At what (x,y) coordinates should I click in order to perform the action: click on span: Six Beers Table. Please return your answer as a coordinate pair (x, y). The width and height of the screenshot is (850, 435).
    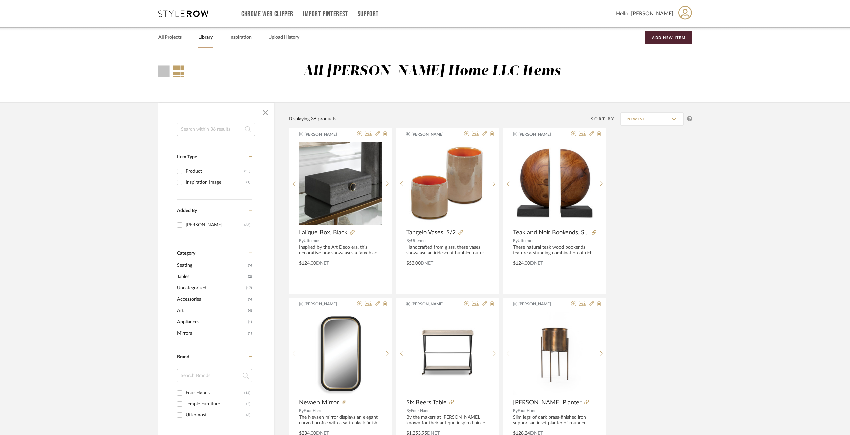
    Looking at the image, I should click on (426, 403).